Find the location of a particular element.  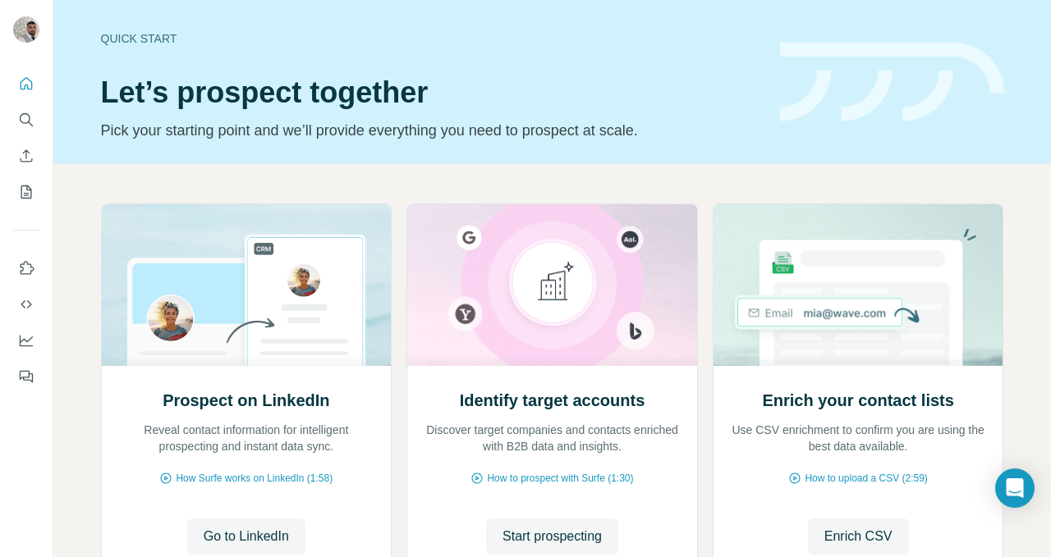

p: Pick your starting point and we’ll provide everything you need to prospect at scale. is located at coordinates (430, 130).